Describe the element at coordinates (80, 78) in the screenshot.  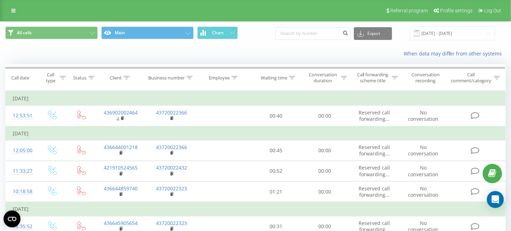
I see `div: Status` at that location.